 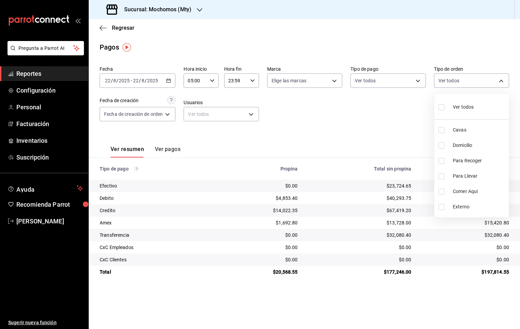 I want to click on span: Externo, so click(x=480, y=206).